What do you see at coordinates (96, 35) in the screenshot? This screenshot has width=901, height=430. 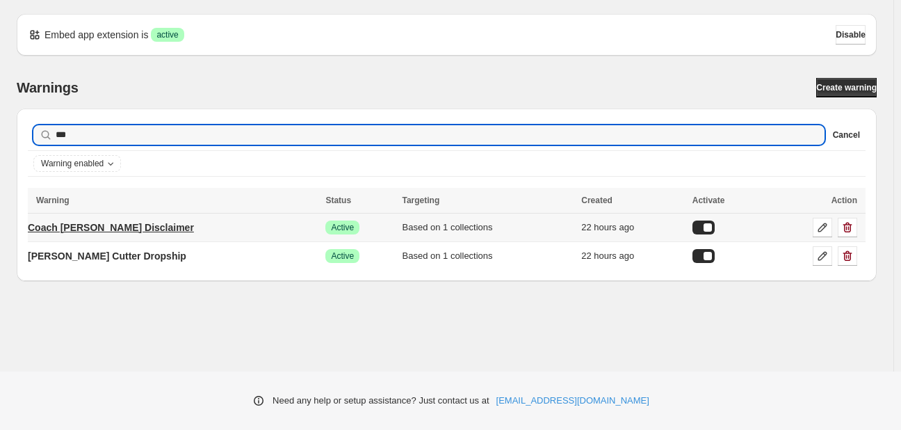 I see `p: Embed app extension is` at bounding box center [96, 35].